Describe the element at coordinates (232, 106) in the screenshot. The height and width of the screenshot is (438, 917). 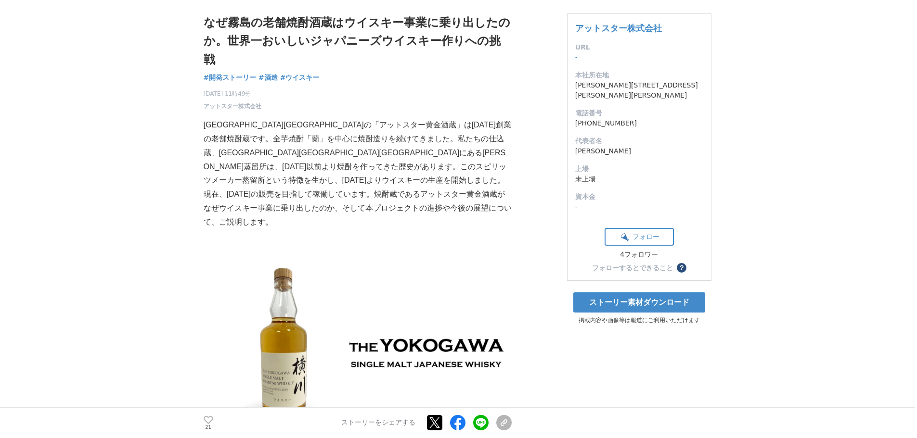
I see `span: アットスター株式会社` at that location.